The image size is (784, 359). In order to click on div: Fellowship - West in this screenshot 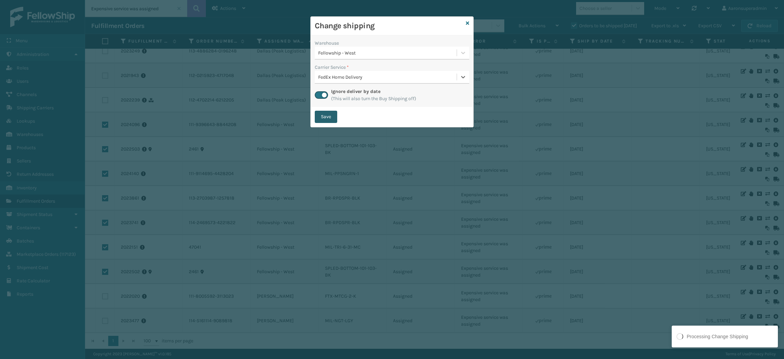, I will do `click(388, 53)`.